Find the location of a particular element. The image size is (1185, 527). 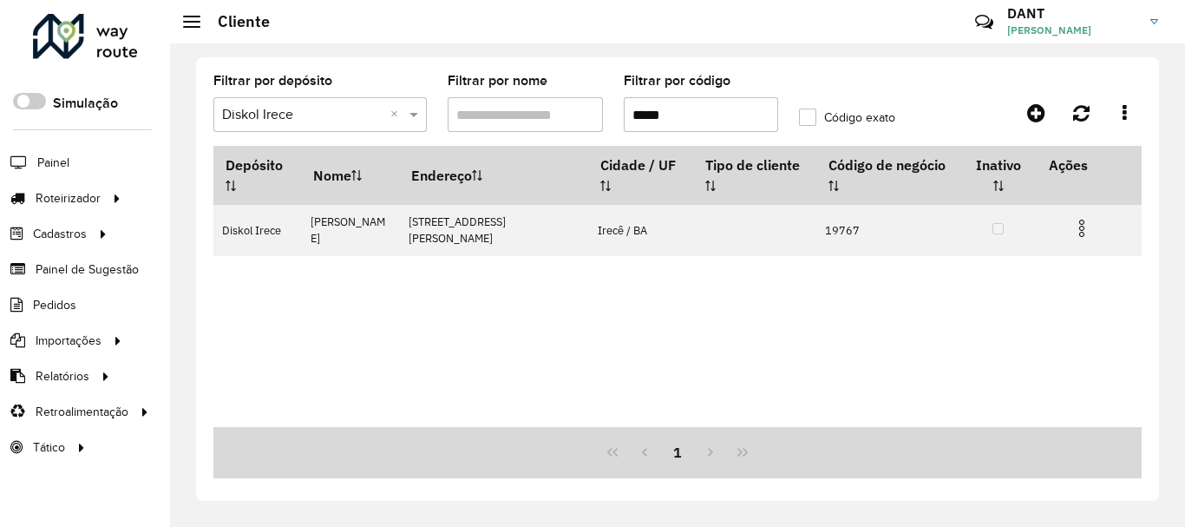

span: Painel is located at coordinates (53, 162).